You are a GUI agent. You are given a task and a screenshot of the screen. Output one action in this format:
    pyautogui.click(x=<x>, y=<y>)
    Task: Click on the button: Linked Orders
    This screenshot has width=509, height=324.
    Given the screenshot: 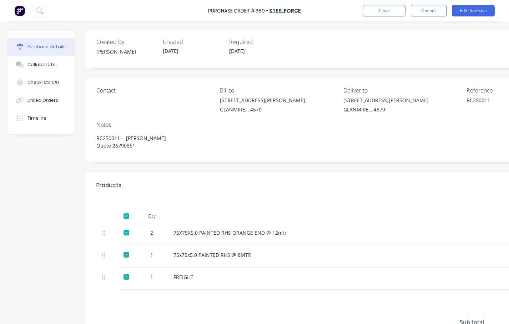 What is the action you would take?
    pyautogui.click(x=41, y=100)
    